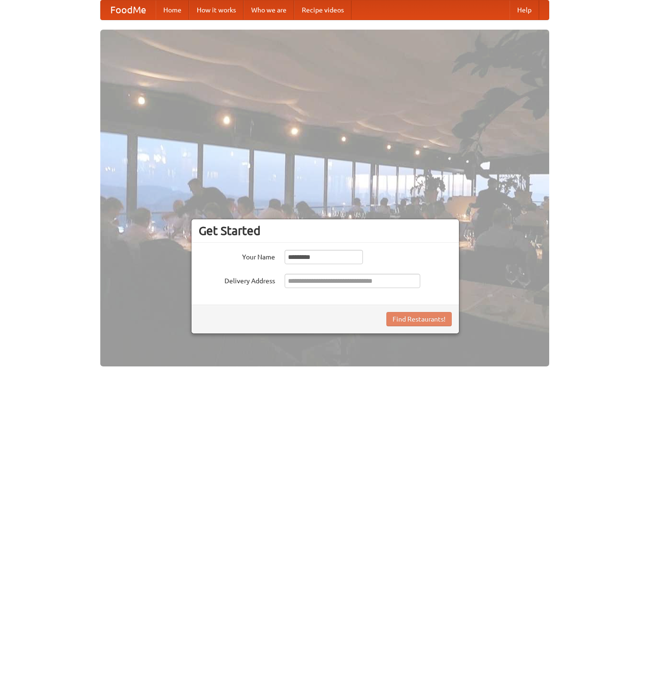 The width and height of the screenshot is (649, 676). What do you see at coordinates (216, 10) in the screenshot?
I see `a: How it works` at bounding box center [216, 10].